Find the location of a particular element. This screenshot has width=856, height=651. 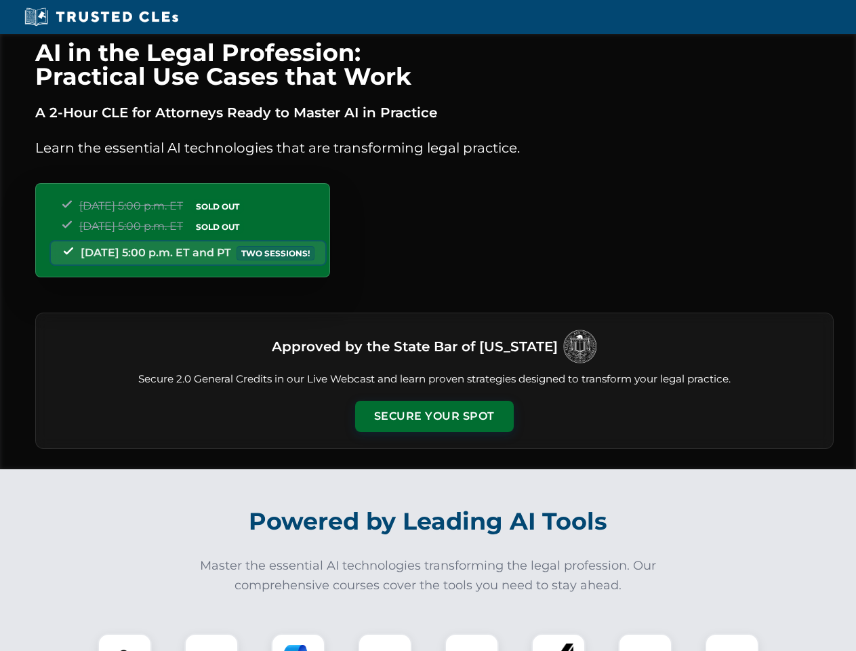

p: Secure 2.0 General Credits in our Live Webcast and learn proven strategies designed to transform ... is located at coordinates (435, 379).